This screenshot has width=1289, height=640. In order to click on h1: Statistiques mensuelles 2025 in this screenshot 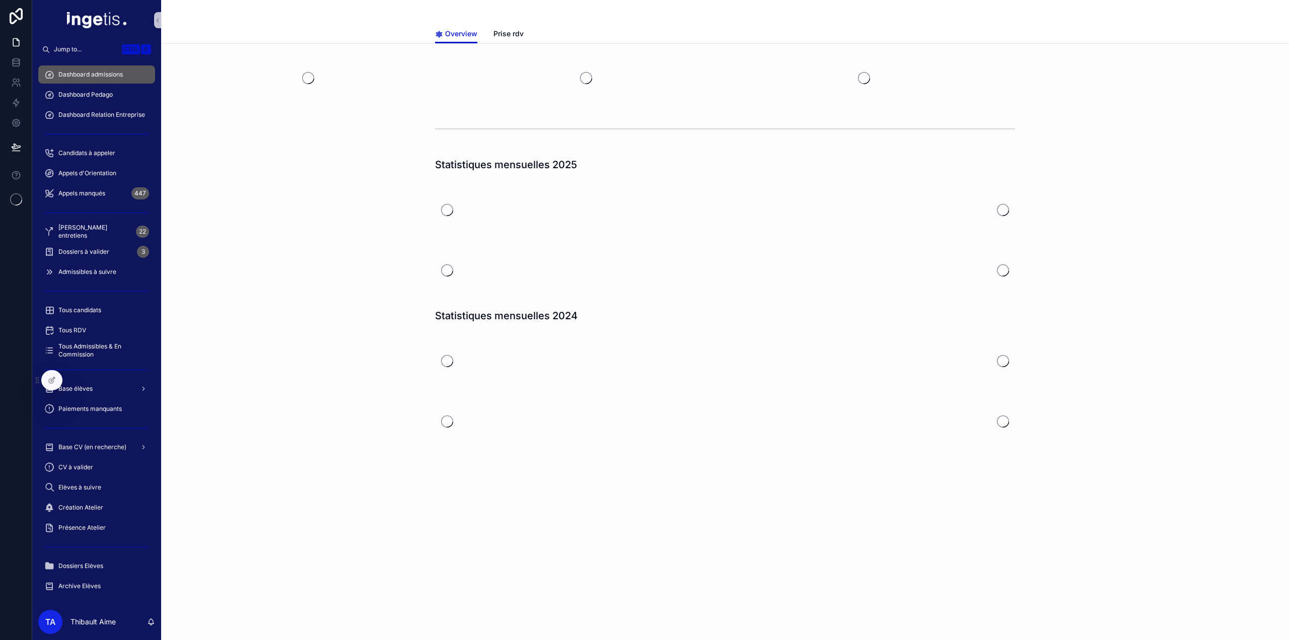, I will do `click(506, 165)`.